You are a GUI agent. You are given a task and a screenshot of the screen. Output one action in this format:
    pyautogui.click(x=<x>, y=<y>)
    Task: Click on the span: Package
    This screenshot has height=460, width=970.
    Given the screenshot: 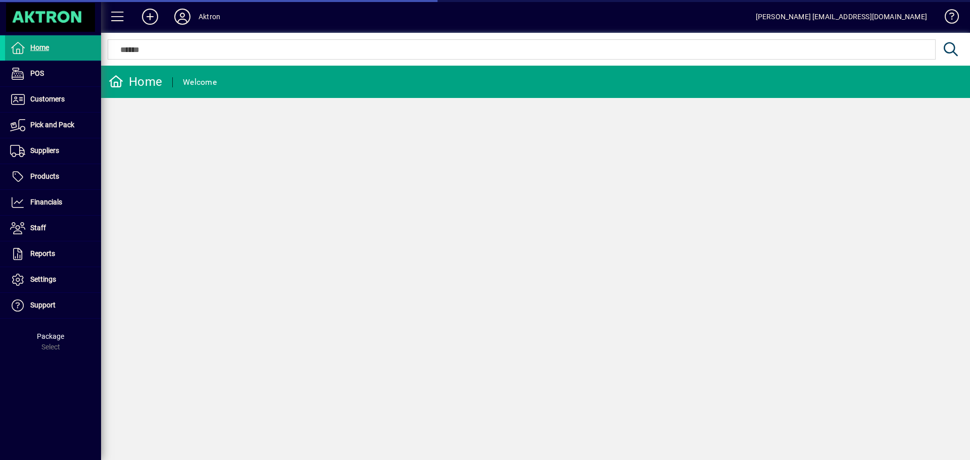 What is the action you would take?
    pyautogui.click(x=51, y=336)
    